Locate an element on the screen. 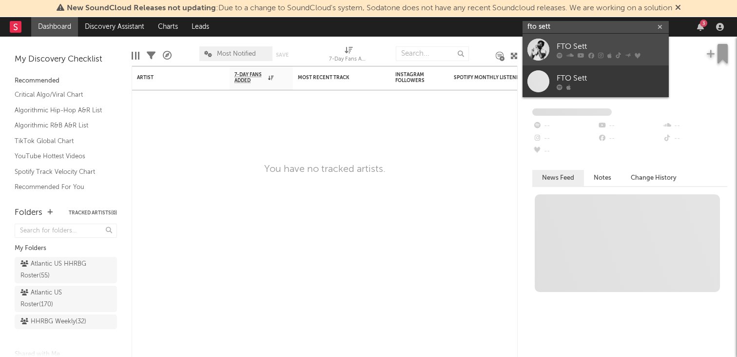 Image resolution: width=737 pixels, height=357 pixels. div: My Discovery Checklist is located at coordinates (66, 60).